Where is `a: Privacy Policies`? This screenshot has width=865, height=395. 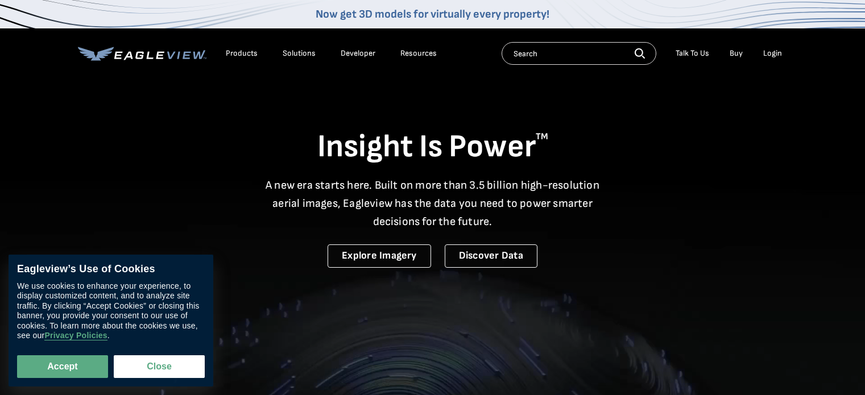
a: Privacy Policies is located at coordinates (76, 336).